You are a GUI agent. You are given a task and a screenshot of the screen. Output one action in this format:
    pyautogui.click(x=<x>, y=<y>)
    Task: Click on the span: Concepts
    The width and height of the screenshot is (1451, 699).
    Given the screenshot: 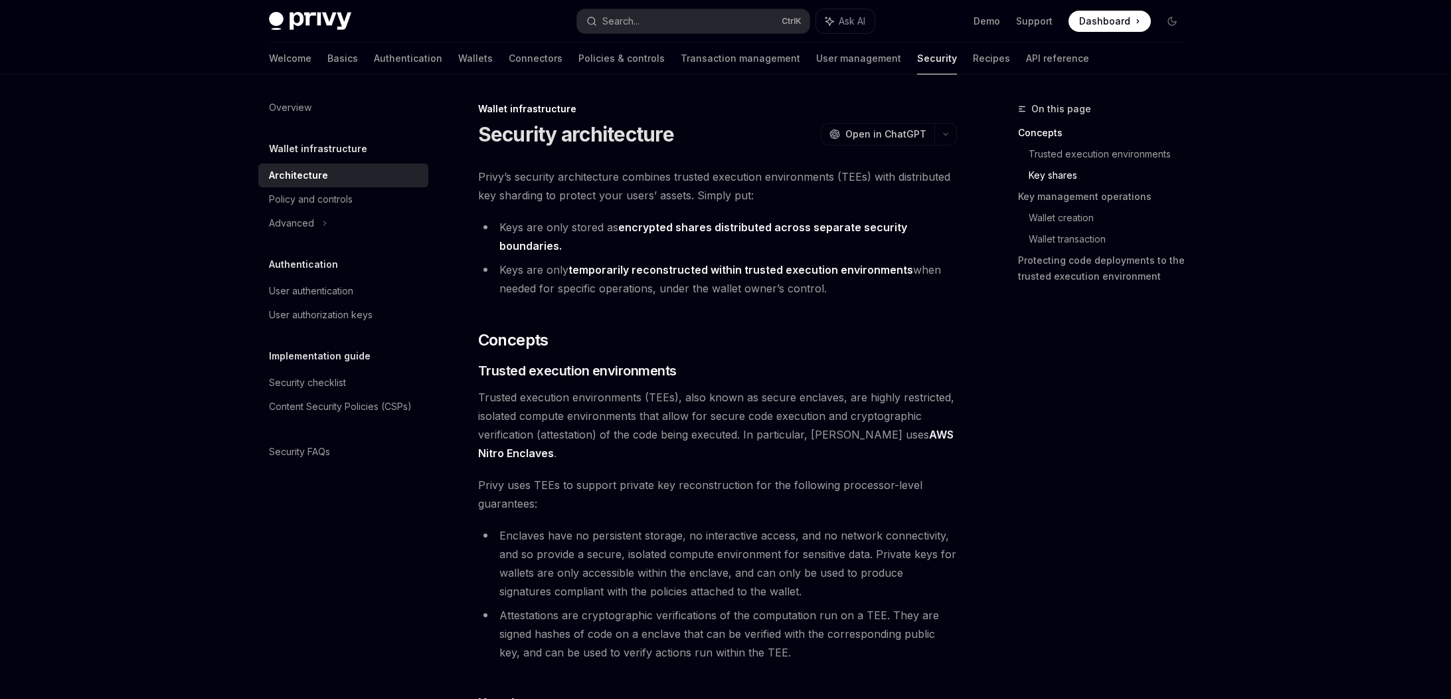 What is the action you would take?
    pyautogui.click(x=513, y=340)
    